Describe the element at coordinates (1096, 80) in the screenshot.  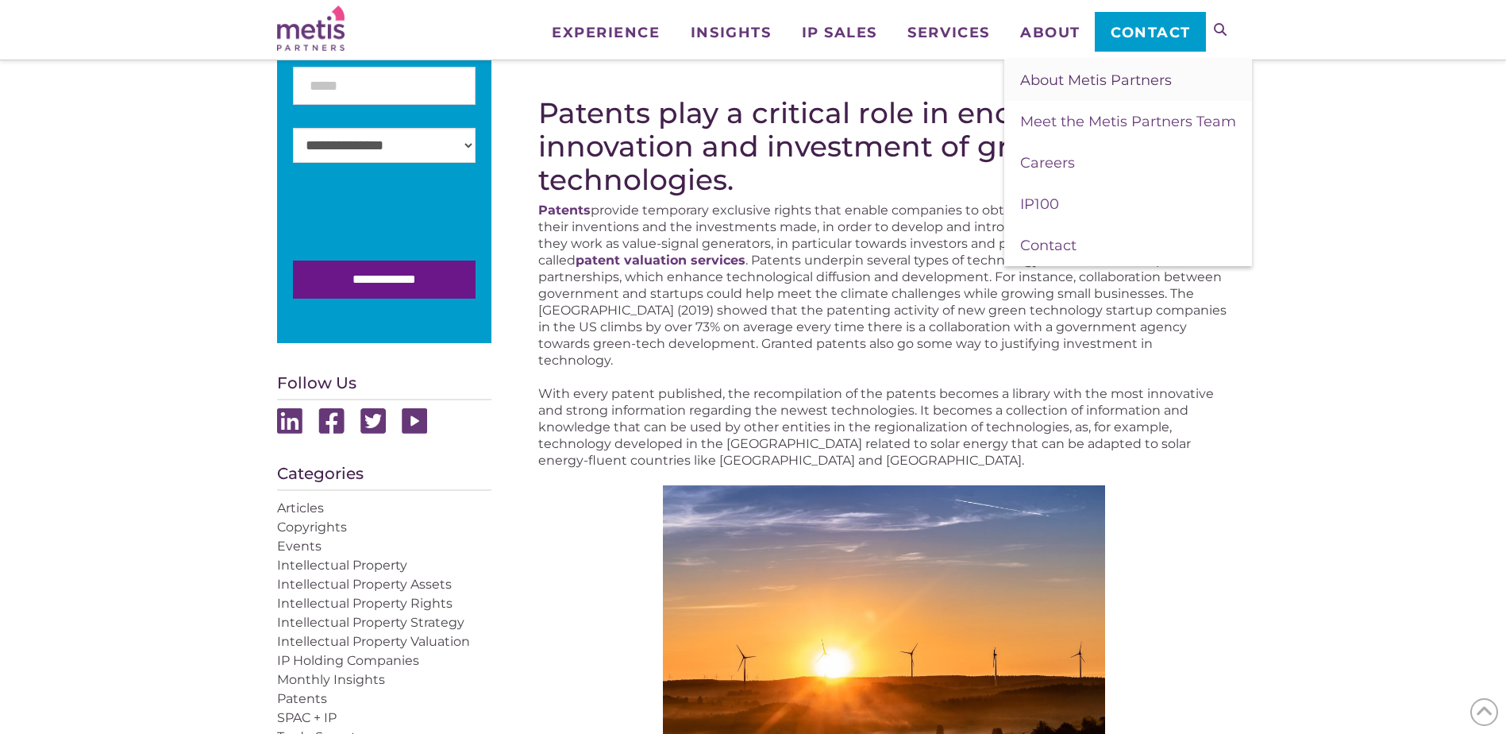
I see `span: About Metis Partners` at that location.